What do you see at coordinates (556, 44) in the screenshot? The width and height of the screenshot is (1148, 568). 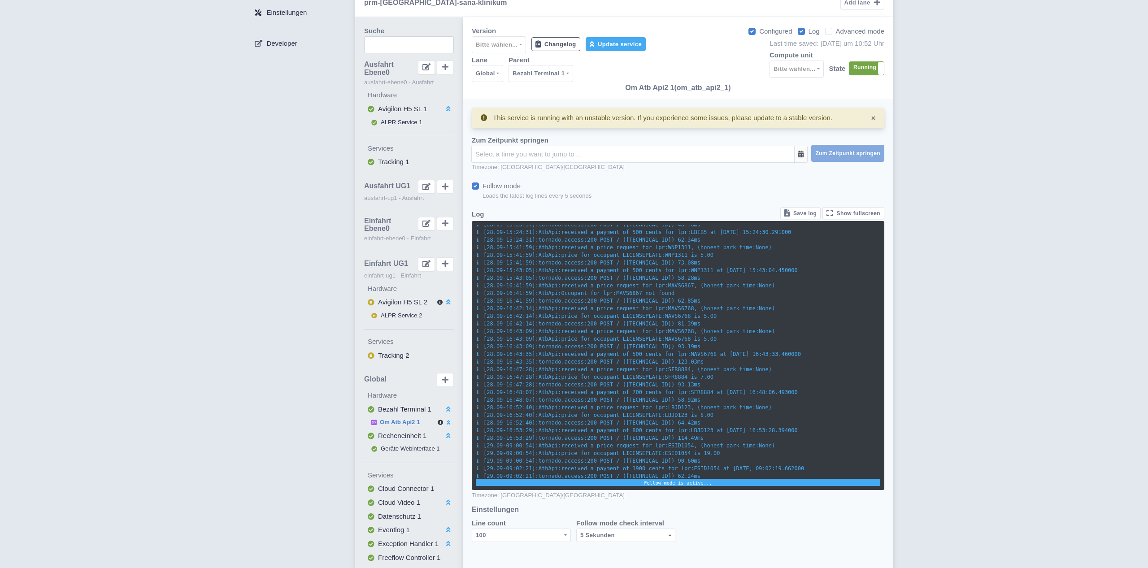 I see `button: Changelog` at bounding box center [556, 44].